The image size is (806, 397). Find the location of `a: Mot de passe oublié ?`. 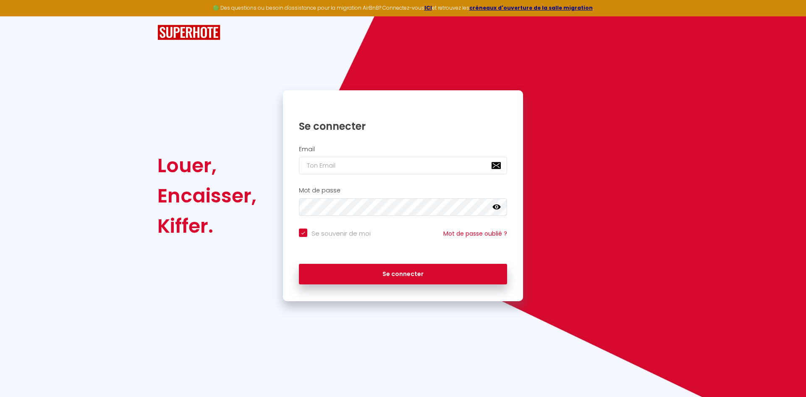

a: Mot de passe oublié ? is located at coordinates (475, 233).